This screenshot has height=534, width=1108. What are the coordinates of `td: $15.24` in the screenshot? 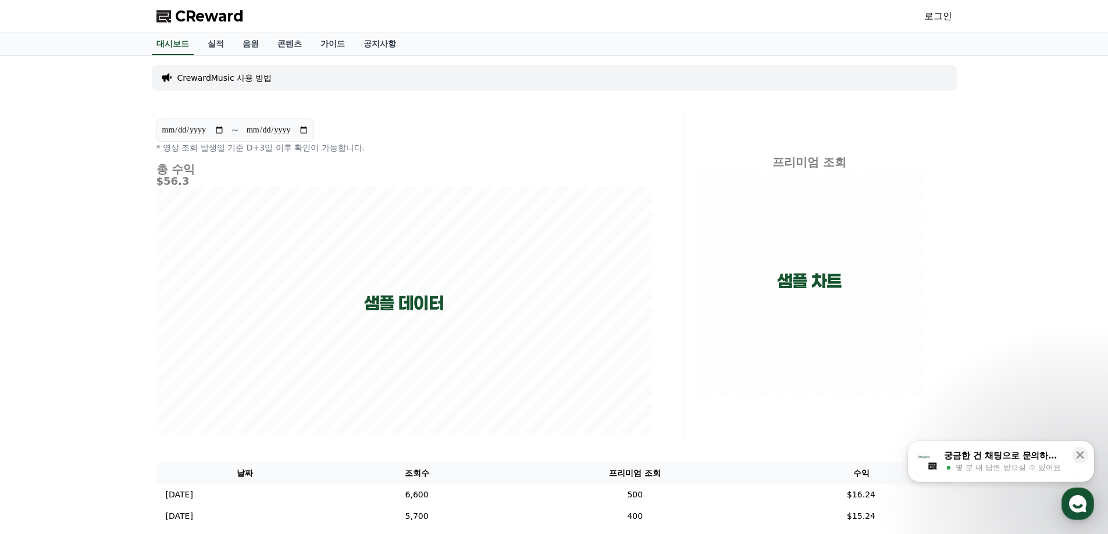 It's located at (861, 516).